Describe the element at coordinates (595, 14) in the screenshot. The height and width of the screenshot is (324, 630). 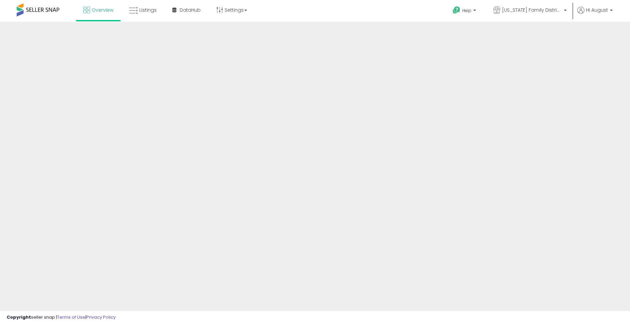
I see `a: Hi August` at that location.